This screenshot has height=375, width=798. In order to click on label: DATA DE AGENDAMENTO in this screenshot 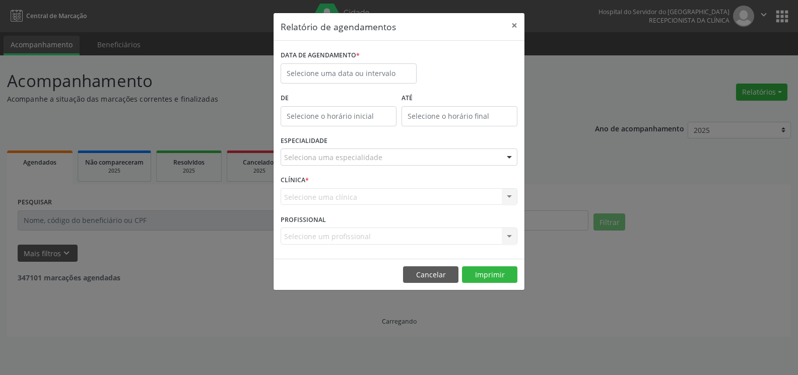, I will do `click(320, 55)`.